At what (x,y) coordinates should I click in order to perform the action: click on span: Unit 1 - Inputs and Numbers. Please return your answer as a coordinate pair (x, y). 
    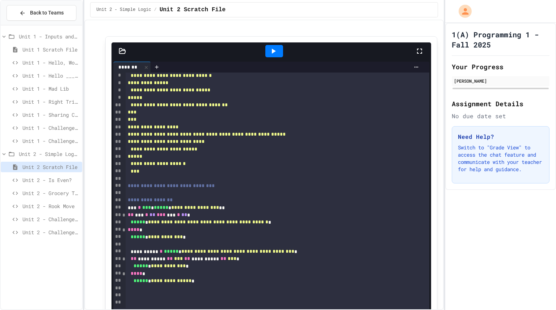
    Looking at the image, I should click on (49, 36).